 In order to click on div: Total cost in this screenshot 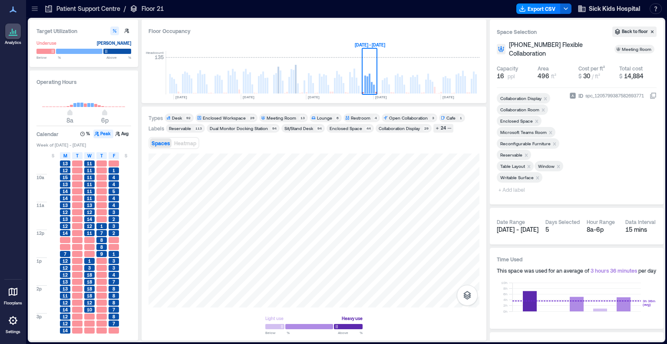, I will do `click(631, 68)`.